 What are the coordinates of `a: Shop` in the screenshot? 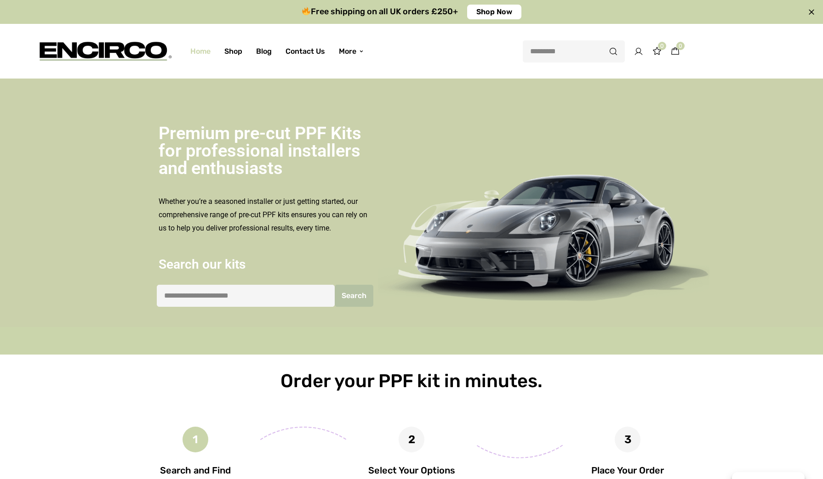 It's located at (233, 51).